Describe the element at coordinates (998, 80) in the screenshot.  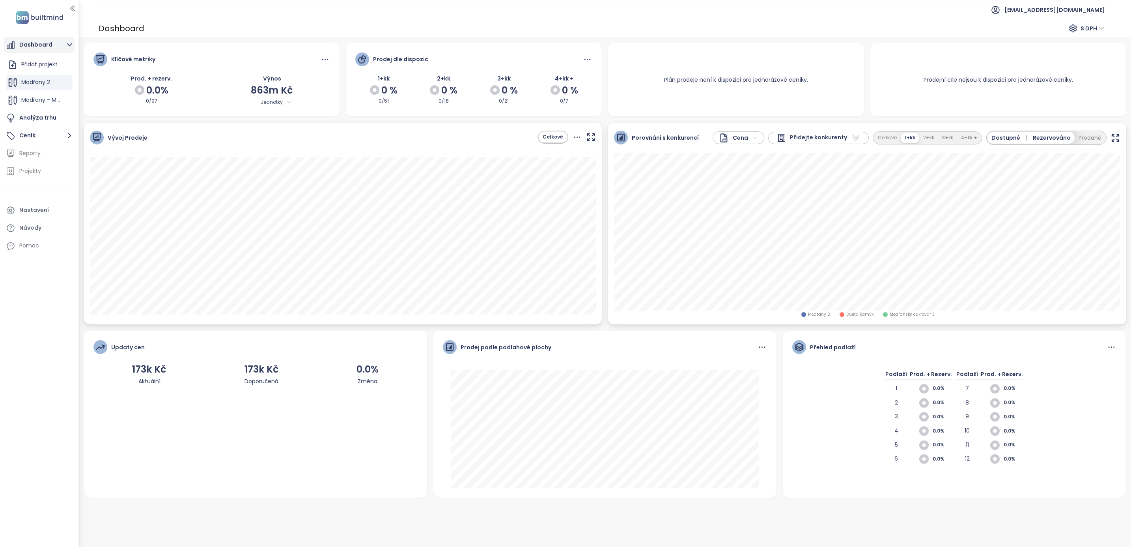
I see `div: Prodejní cíle nejsou k dispozici pro jednorázové ceníky.` at that location.